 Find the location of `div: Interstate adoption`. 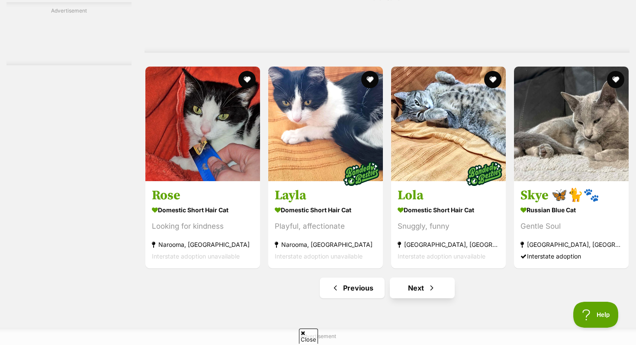

div: Interstate adoption is located at coordinates (571, 257).